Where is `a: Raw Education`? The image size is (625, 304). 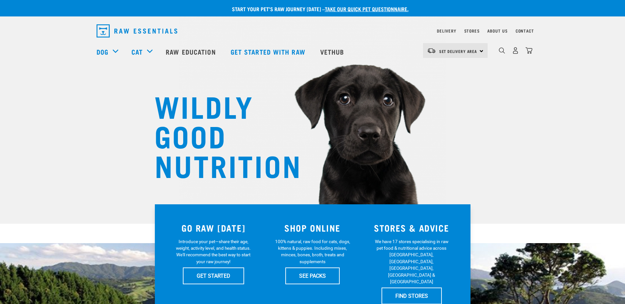
a: Raw Education is located at coordinates (191, 52).